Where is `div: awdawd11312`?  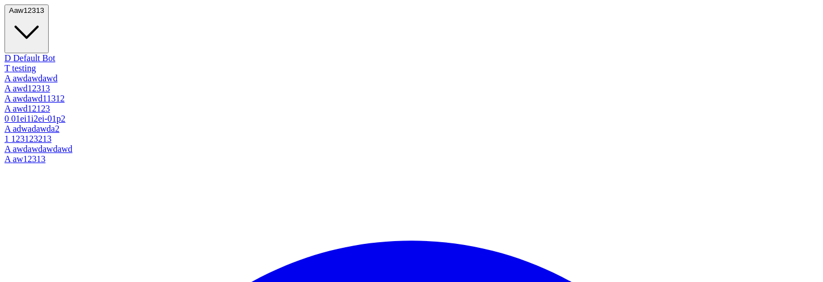 div: awdawd11312 is located at coordinates (412, 99).